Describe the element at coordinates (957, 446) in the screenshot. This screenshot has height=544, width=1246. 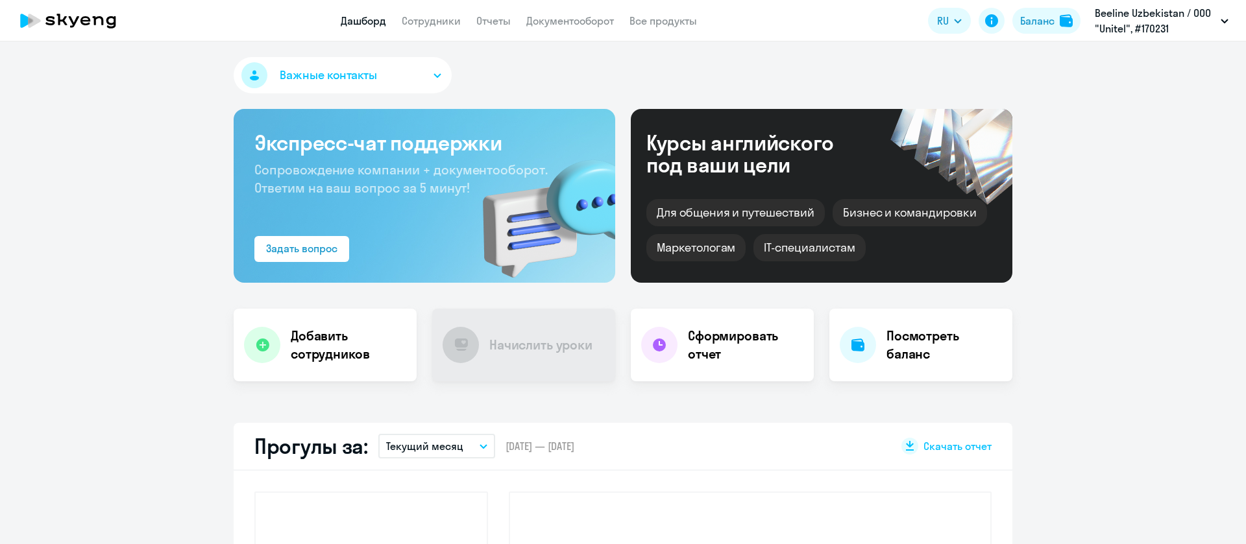
I see `span: Скачать отчет` at that location.